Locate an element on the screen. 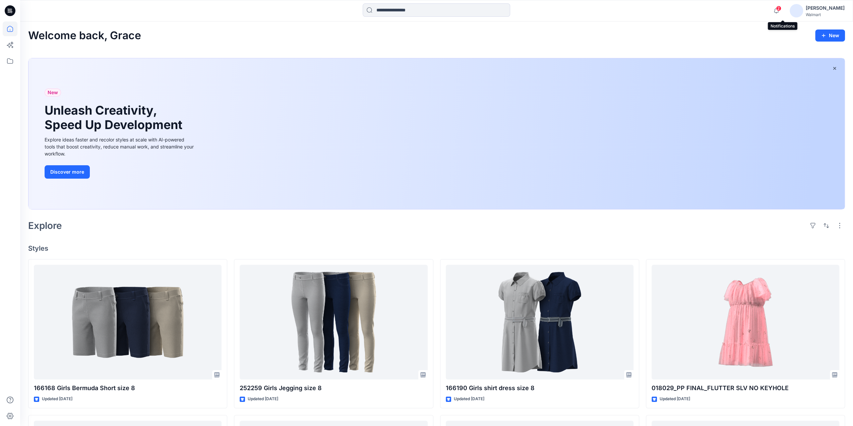 This screenshot has width=853, height=426. a: 018029_PP FINAL_FLUTTER SLV NO KEYHOLE is located at coordinates (746, 322).